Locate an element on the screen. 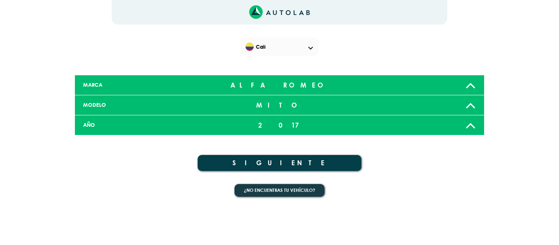  span: Cali is located at coordinates (280, 47).